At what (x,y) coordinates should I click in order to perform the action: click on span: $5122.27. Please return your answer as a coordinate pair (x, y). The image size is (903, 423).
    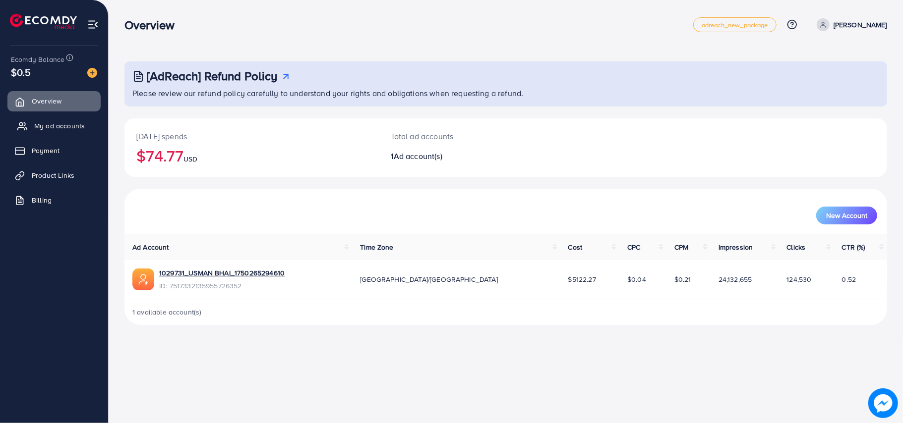
    Looking at the image, I should click on (582, 280).